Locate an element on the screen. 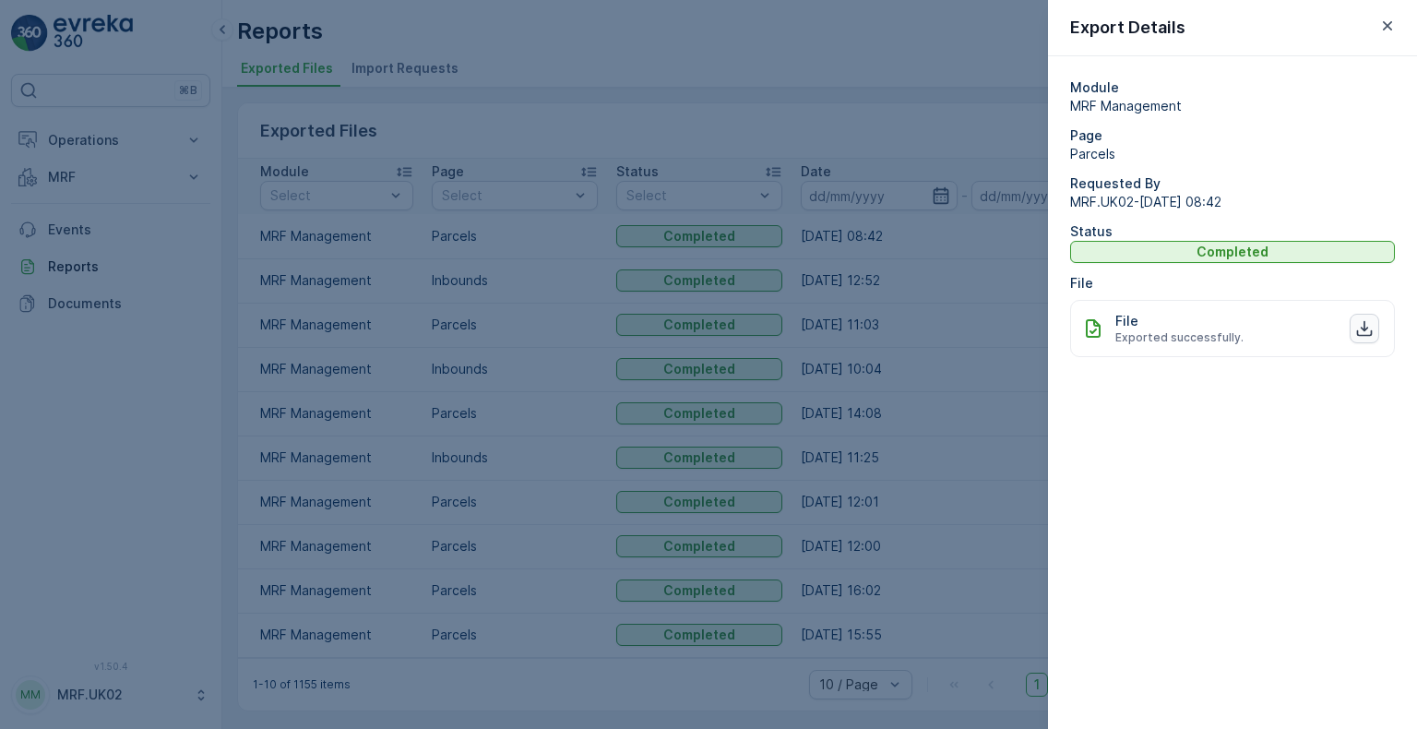 This screenshot has width=1417, height=729. button: Completed is located at coordinates (1232, 252).